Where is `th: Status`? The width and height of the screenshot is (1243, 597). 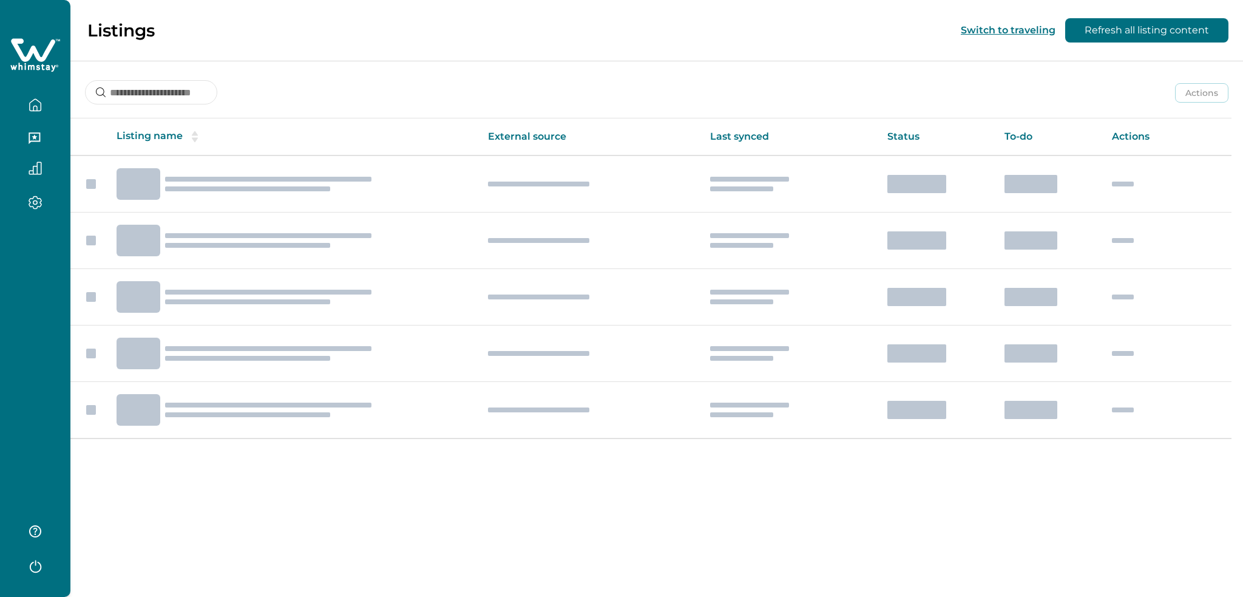 th: Status is located at coordinates (936, 137).